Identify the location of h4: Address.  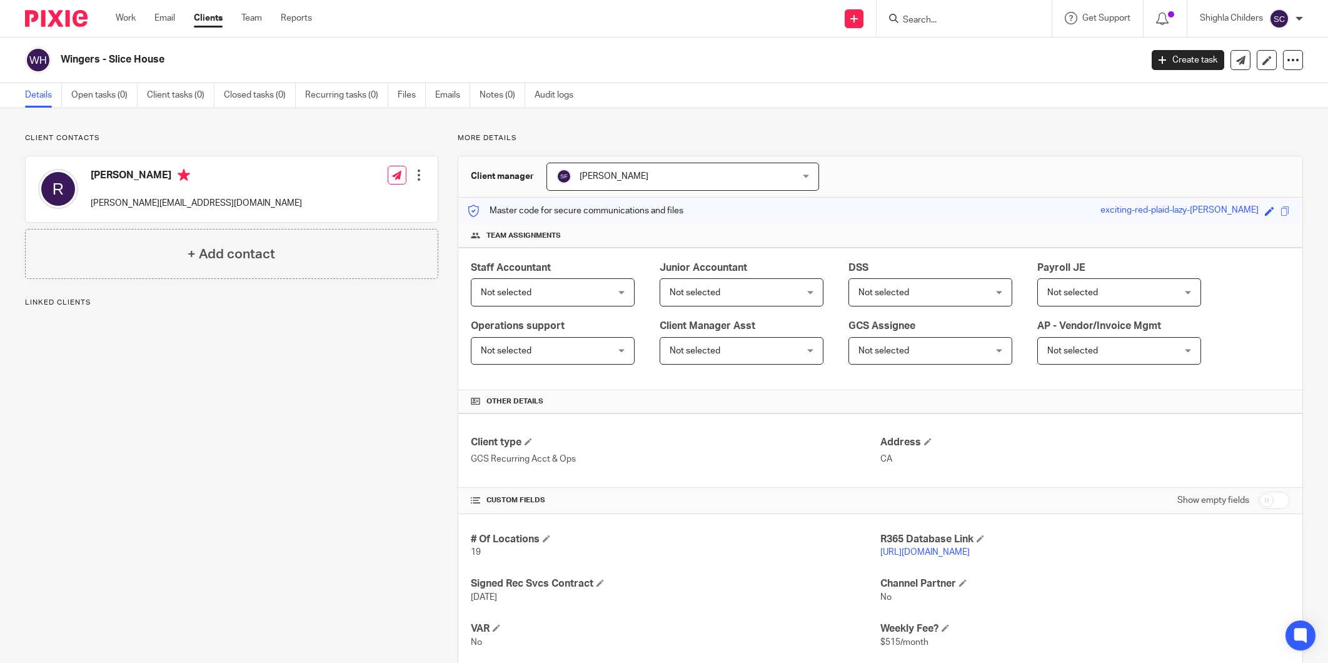
(1085, 442).